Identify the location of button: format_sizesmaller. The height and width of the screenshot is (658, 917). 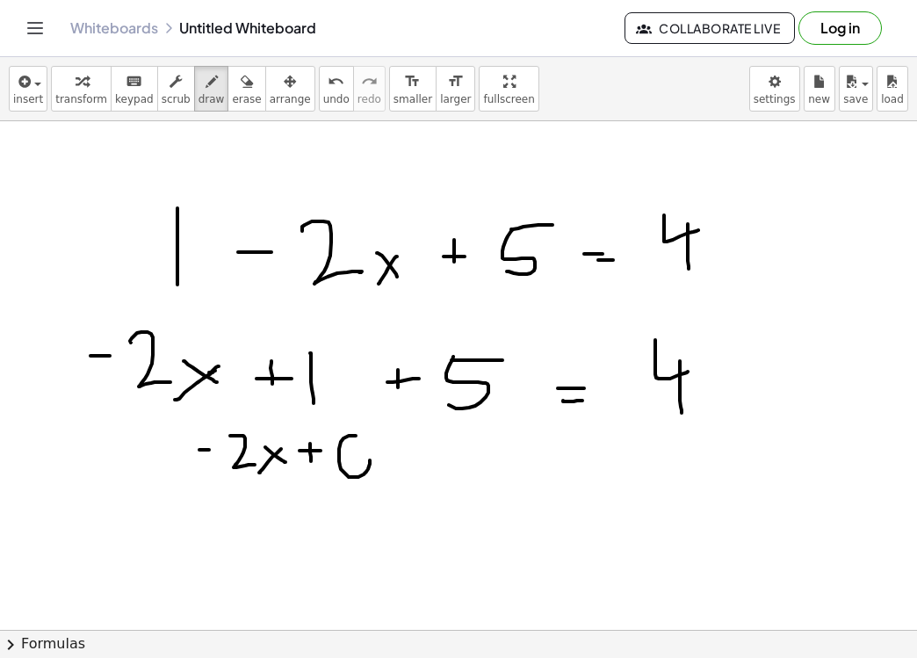
(413, 89).